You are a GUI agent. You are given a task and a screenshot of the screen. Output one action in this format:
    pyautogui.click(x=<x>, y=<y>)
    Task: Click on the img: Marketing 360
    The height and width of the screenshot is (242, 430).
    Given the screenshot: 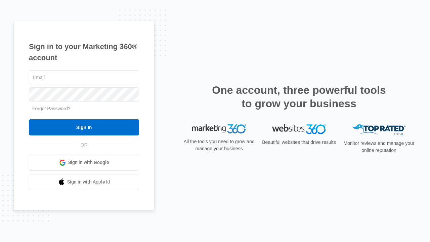 What is the action you would take?
    pyautogui.click(x=219, y=129)
    